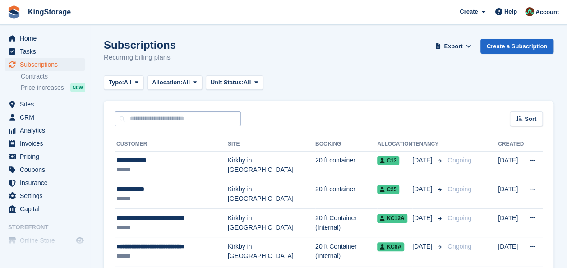 This screenshot has height=268, width=567. Describe the element at coordinates (346, 144) in the screenshot. I see `th: Booking` at that location.